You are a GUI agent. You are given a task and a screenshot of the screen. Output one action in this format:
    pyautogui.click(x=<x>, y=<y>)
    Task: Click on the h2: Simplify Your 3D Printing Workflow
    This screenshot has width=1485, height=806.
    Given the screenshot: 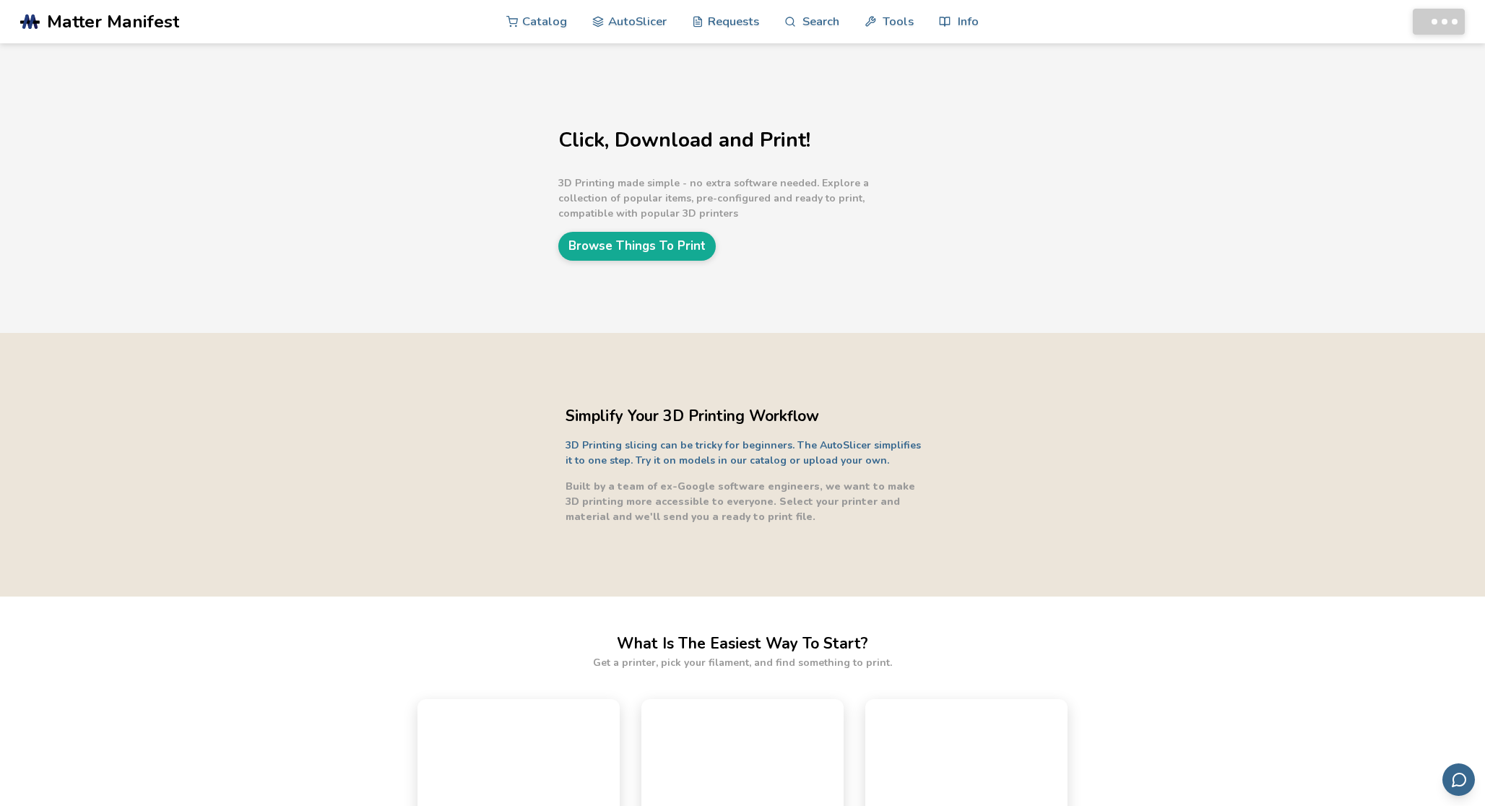 What is the action you would take?
    pyautogui.click(x=746, y=416)
    